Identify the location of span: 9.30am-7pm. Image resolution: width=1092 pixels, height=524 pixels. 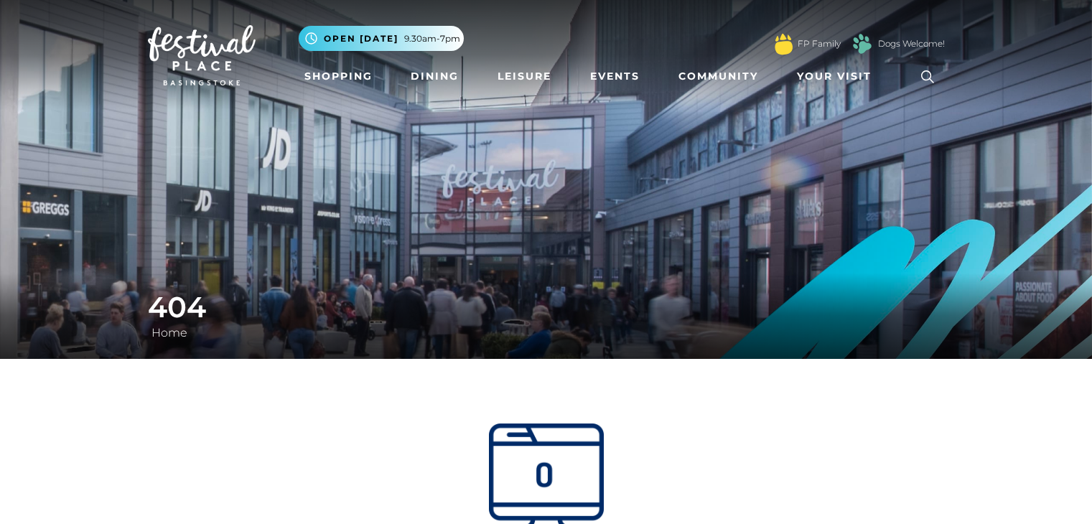
(432, 39).